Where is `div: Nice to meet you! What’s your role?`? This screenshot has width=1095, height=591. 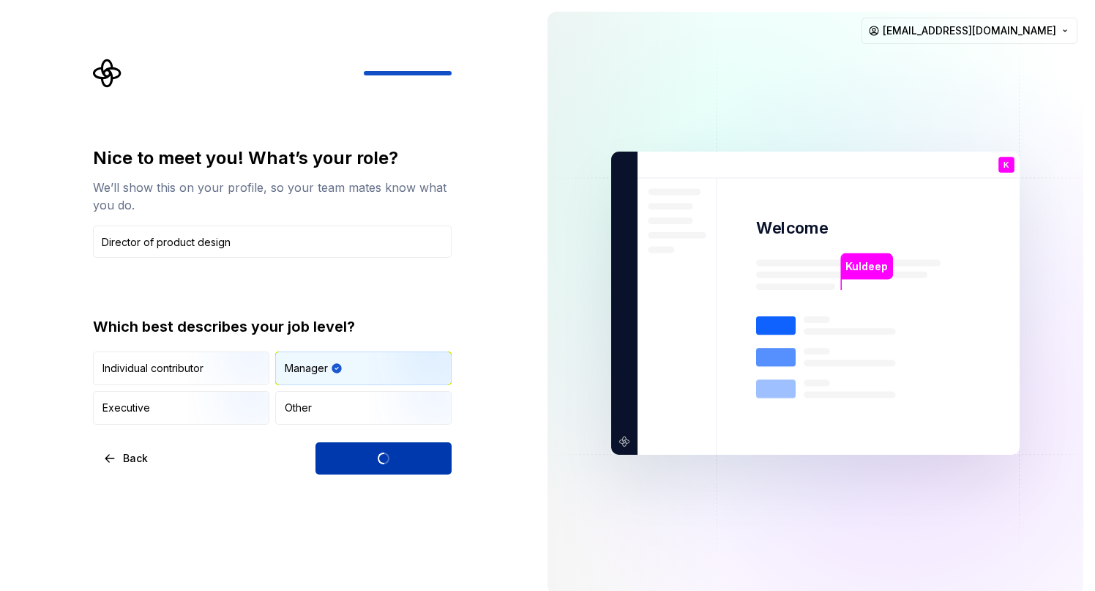
div: Nice to meet you! What’s your role? is located at coordinates (272, 158).